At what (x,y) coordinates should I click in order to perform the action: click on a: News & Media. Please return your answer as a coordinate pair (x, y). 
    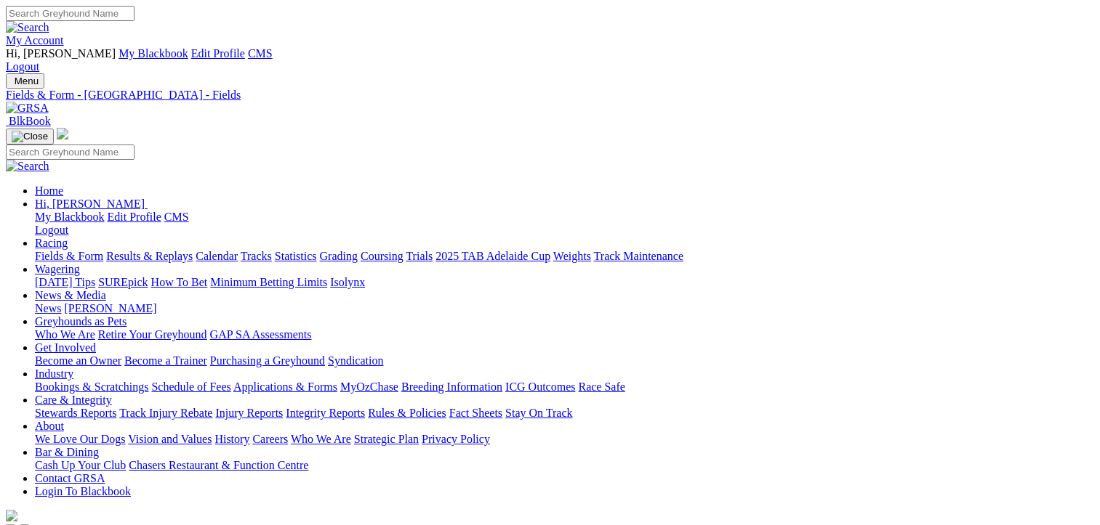
    Looking at the image, I should click on (70, 295).